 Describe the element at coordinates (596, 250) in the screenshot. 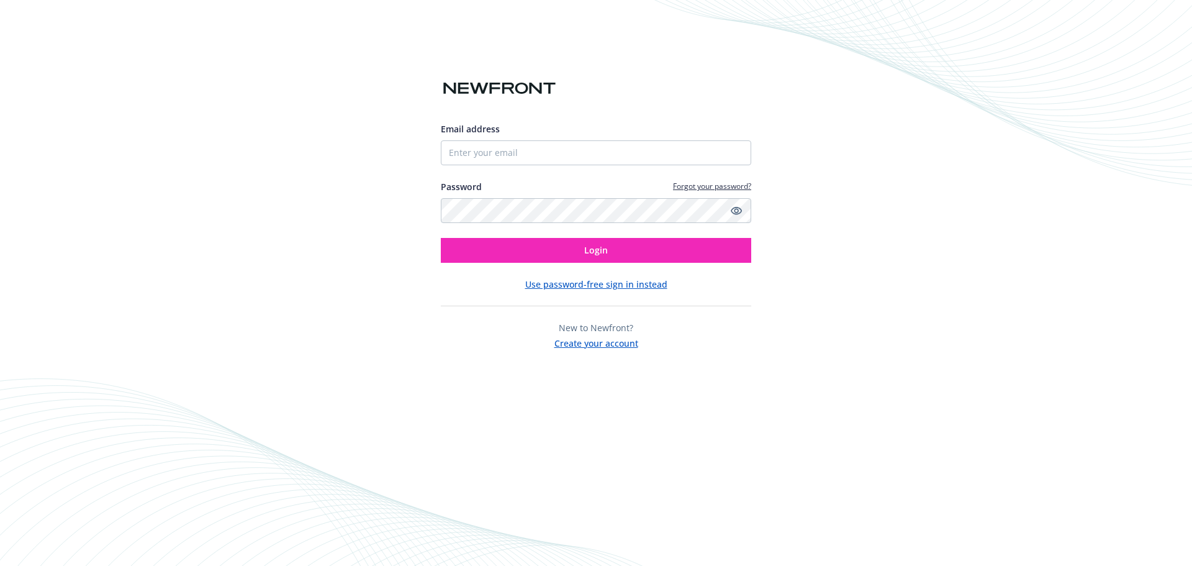

I see `span: Login` at that location.